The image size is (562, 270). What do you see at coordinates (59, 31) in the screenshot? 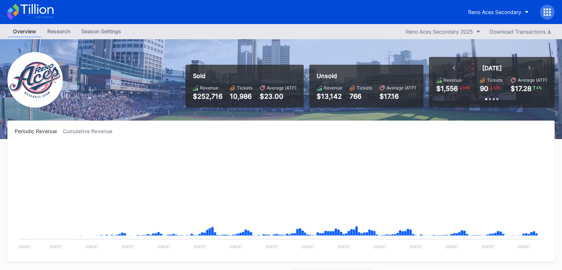
I see `a: Research` at bounding box center [59, 31].